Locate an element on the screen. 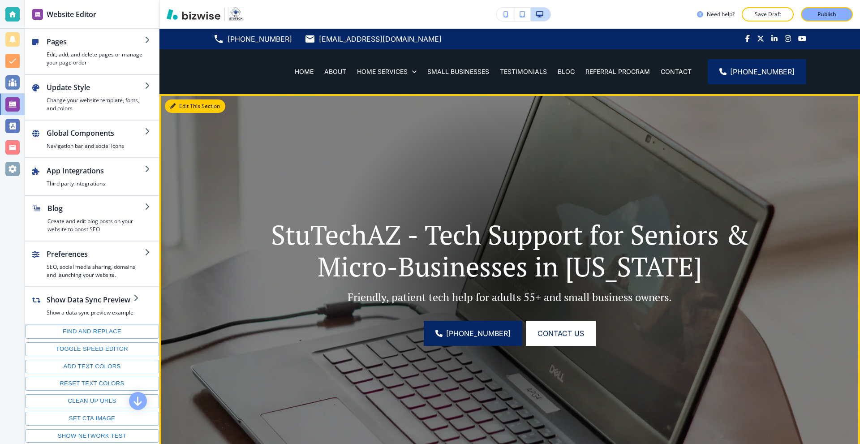 The image size is (860, 444). img: editor icon is located at coordinates (38, 14).